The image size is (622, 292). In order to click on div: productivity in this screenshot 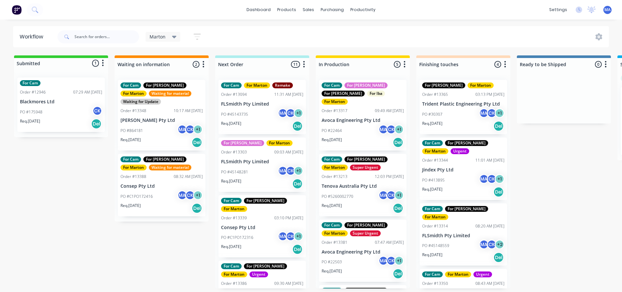, I will do `click(363, 10)`.